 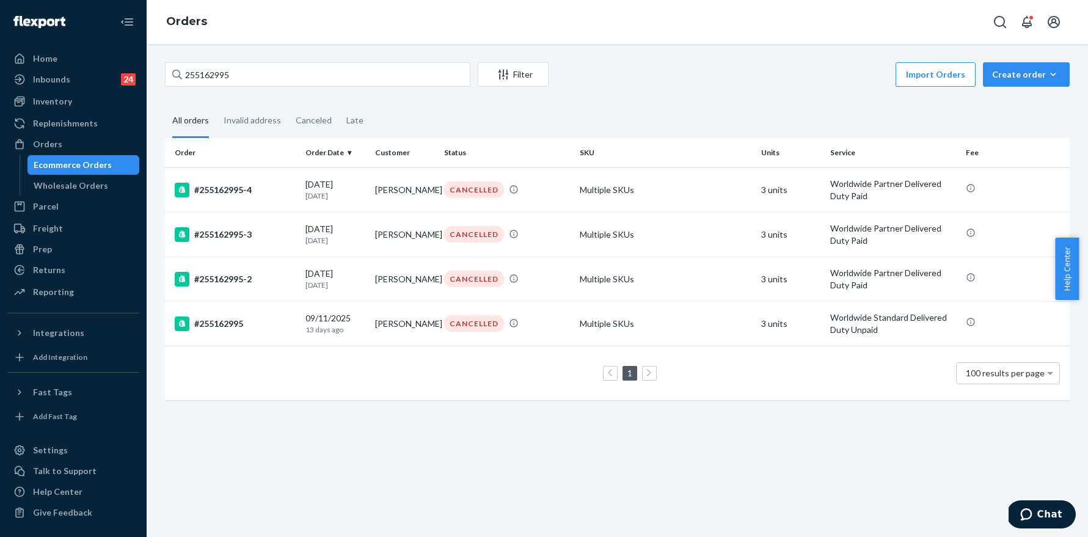 What do you see at coordinates (73, 59) in the screenshot?
I see `a: Home` at bounding box center [73, 59].